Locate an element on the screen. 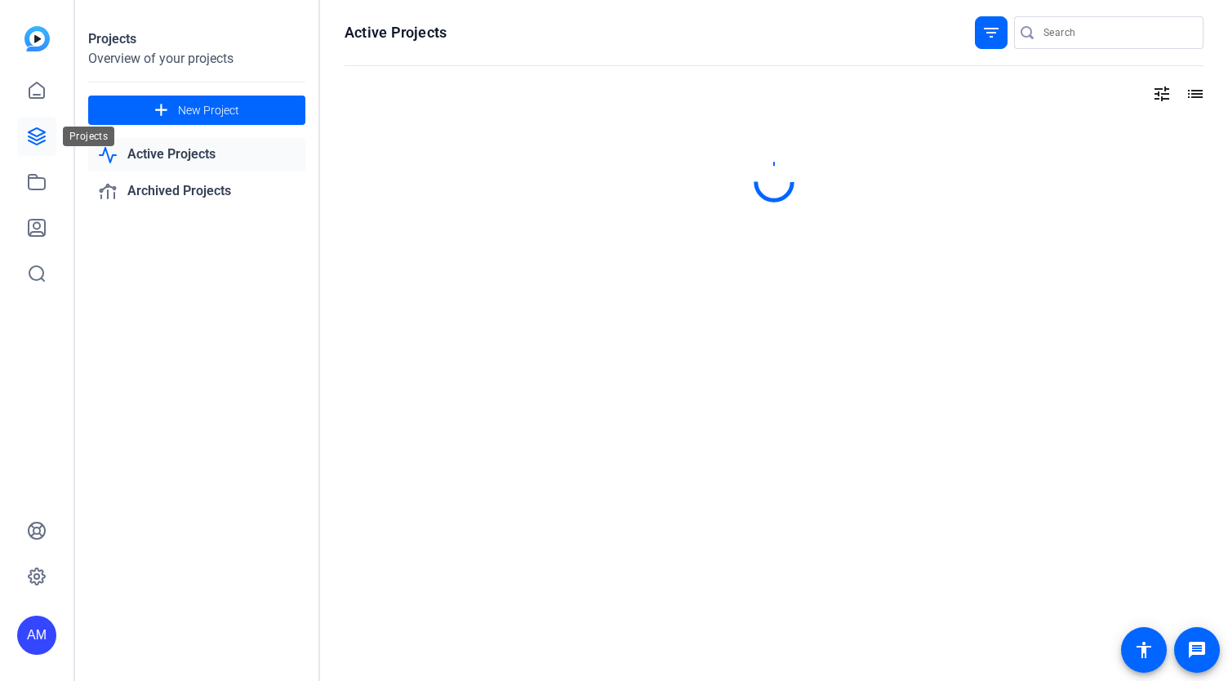  h1: Active Projects is located at coordinates (395, 33).